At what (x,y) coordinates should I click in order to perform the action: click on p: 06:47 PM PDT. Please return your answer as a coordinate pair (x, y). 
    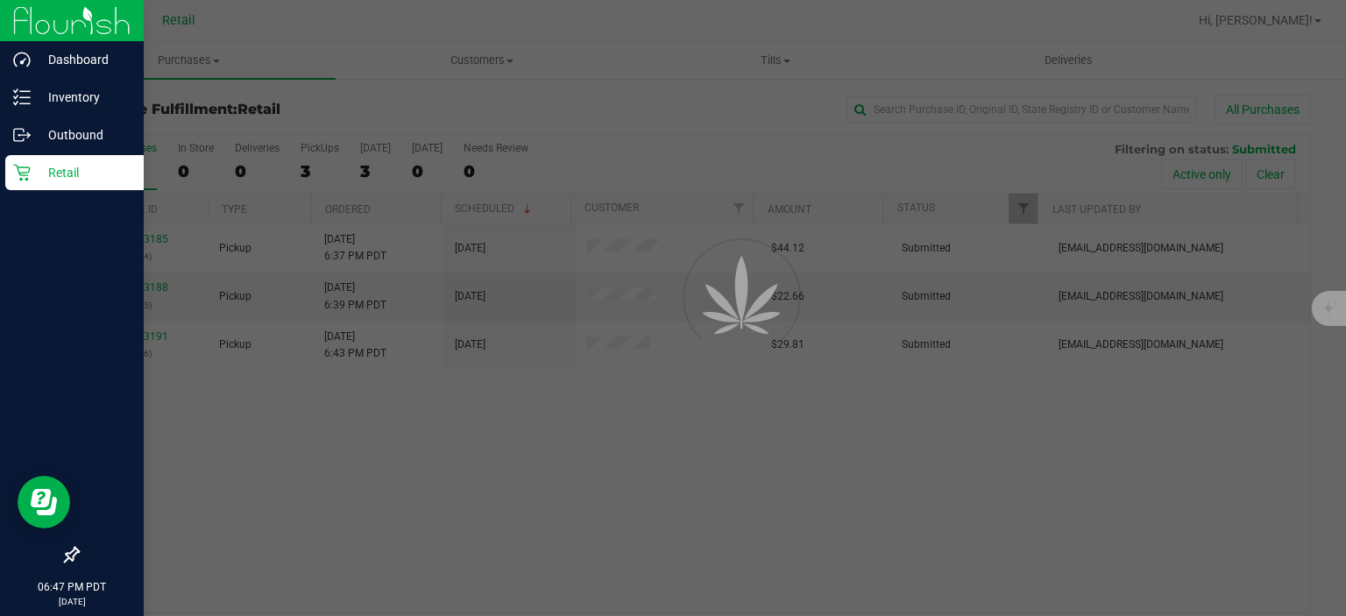
    Looking at the image, I should click on (72, 587).